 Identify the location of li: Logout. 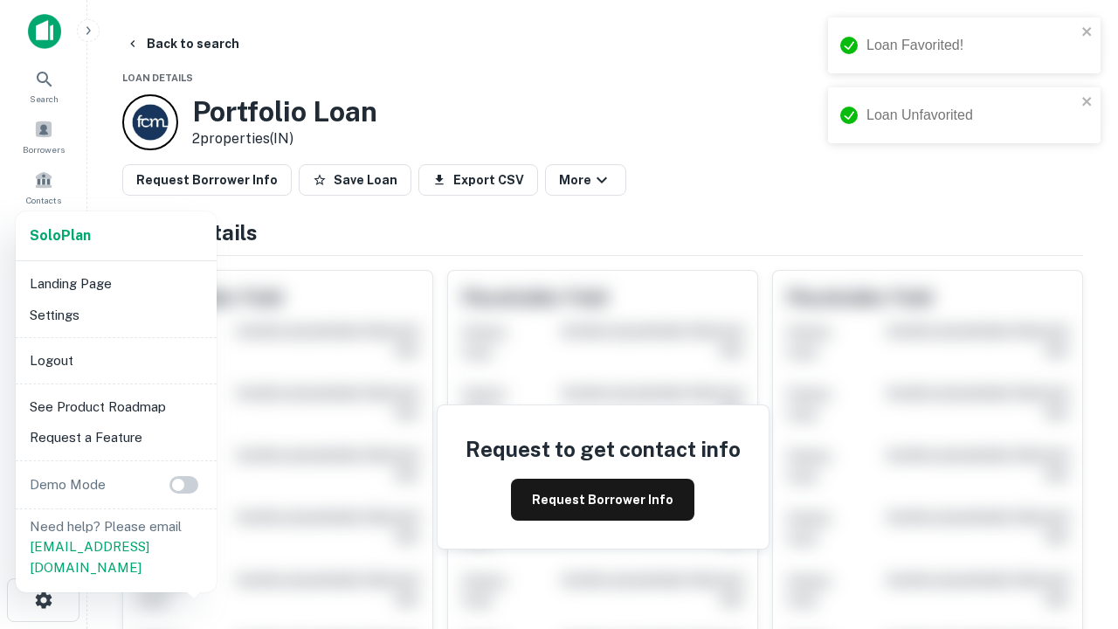
(116, 361).